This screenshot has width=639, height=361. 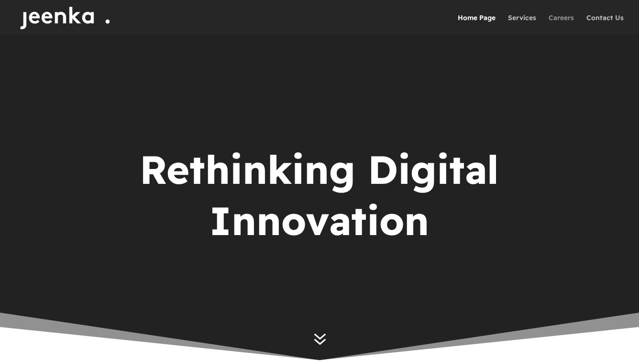 I want to click on a: Home Page, so click(x=476, y=25).